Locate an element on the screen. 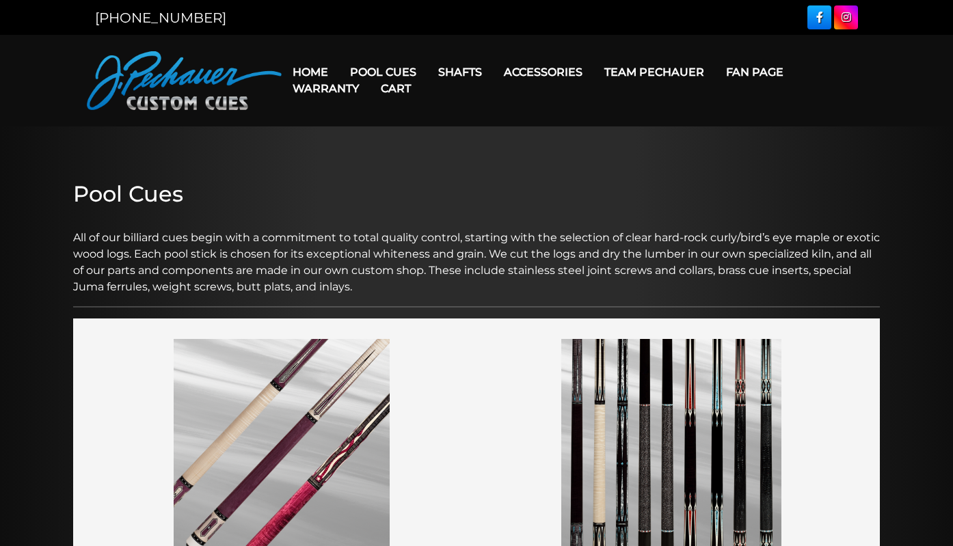 The height and width of the screenshot is (546, 953). a: Pool Cues is located at coordinates (383, 72).